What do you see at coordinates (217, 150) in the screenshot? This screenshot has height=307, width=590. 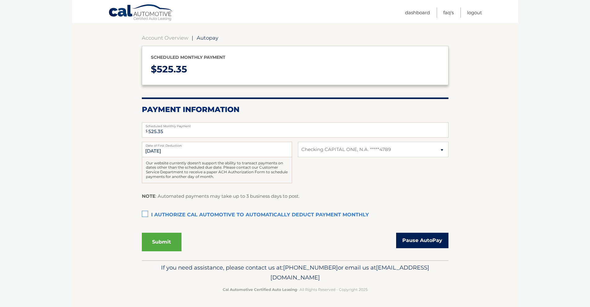 I see `input: Payment Date` at bounding box center [217, 150].